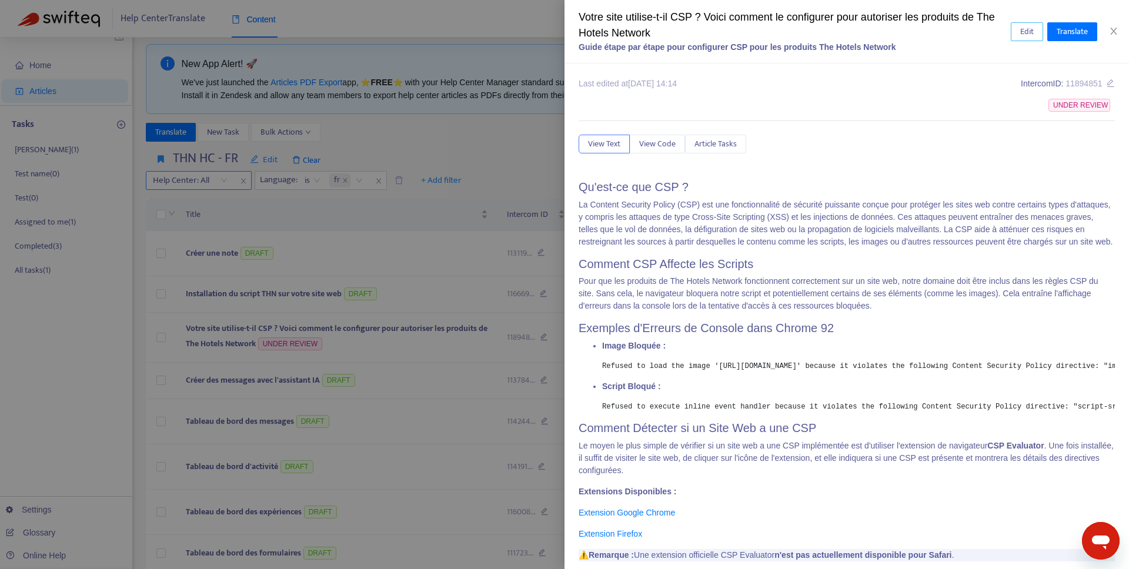 The height and width of the screenshot is (569, 1129). What do you see at coordinates (795, 47) in the screenshot?
I see `div: Guide étape par étape pour configurer CSP pour les produits The Hotels Network` at bounding box center [795, 47].